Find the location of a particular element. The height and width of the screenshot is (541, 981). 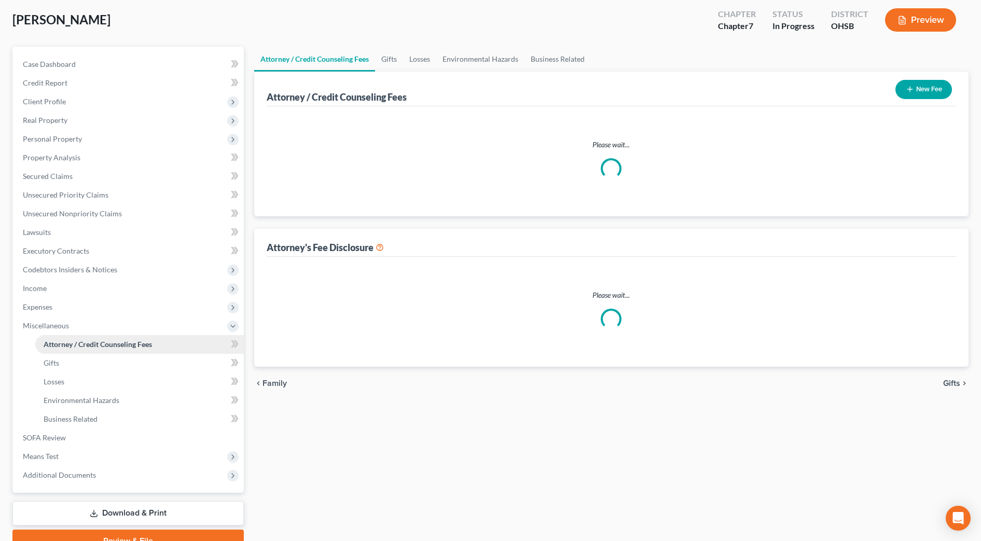

span: Executory Contracts is located at coordinates (56, 251).